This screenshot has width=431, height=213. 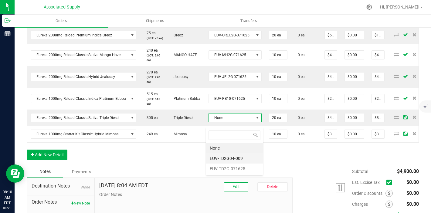 I want to click on span: $4,900.00, so click(x=408, y=171).